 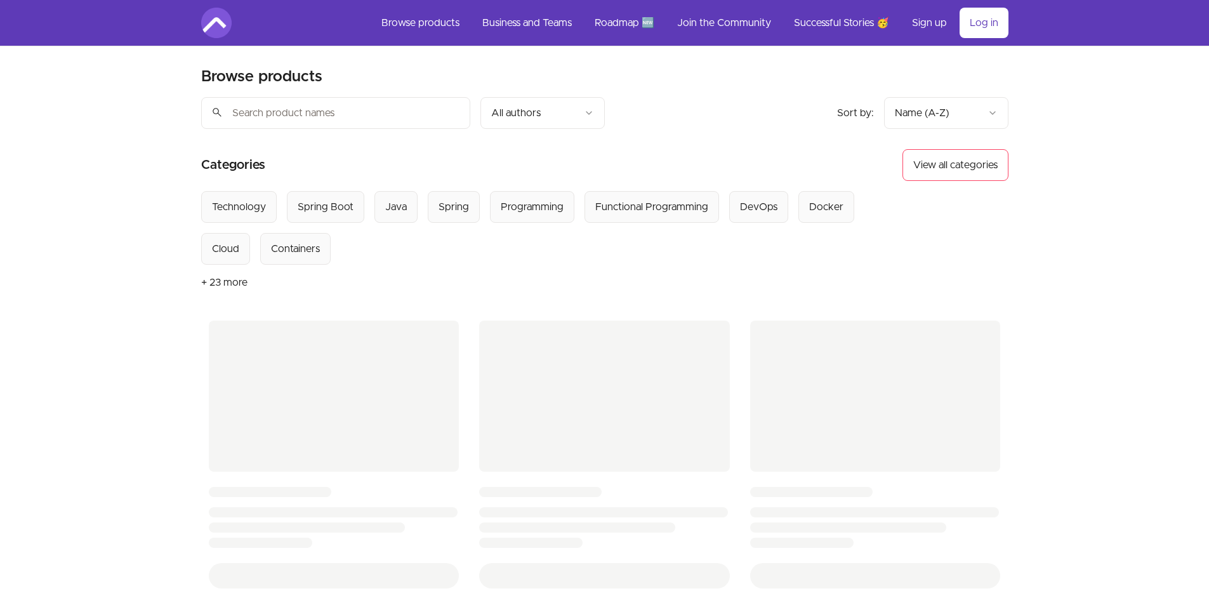 What do you see at coordinates (454, 207) in the screenshot?
I see `div: Spring` at bounding box center [454, 207].